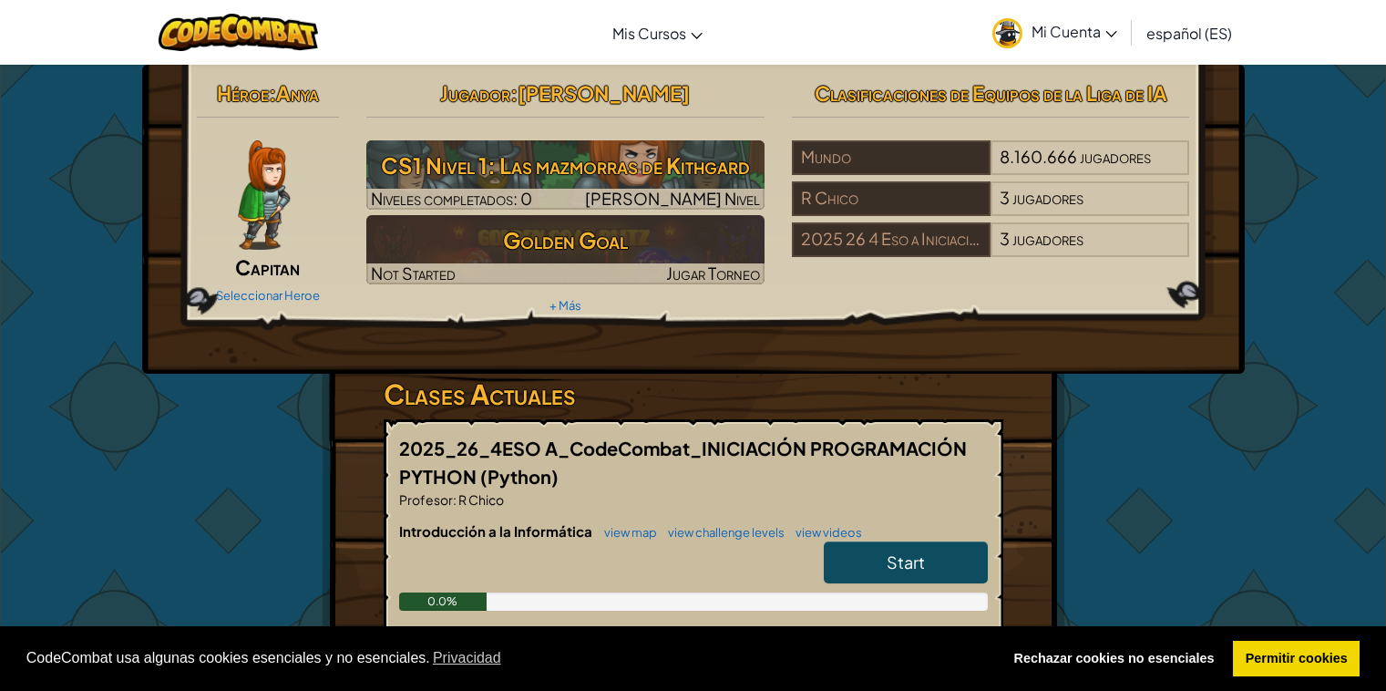 This screenshot has height=691, width=1386. I want to click on a: view map, so click(626, 532).